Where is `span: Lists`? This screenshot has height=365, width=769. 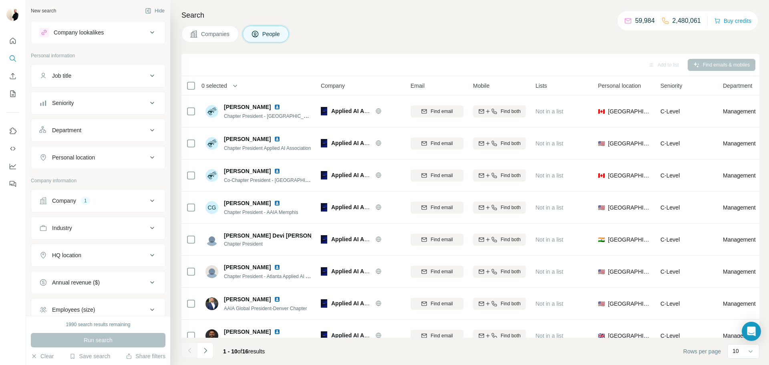 span: Lists is located at coordinates (541, 86).